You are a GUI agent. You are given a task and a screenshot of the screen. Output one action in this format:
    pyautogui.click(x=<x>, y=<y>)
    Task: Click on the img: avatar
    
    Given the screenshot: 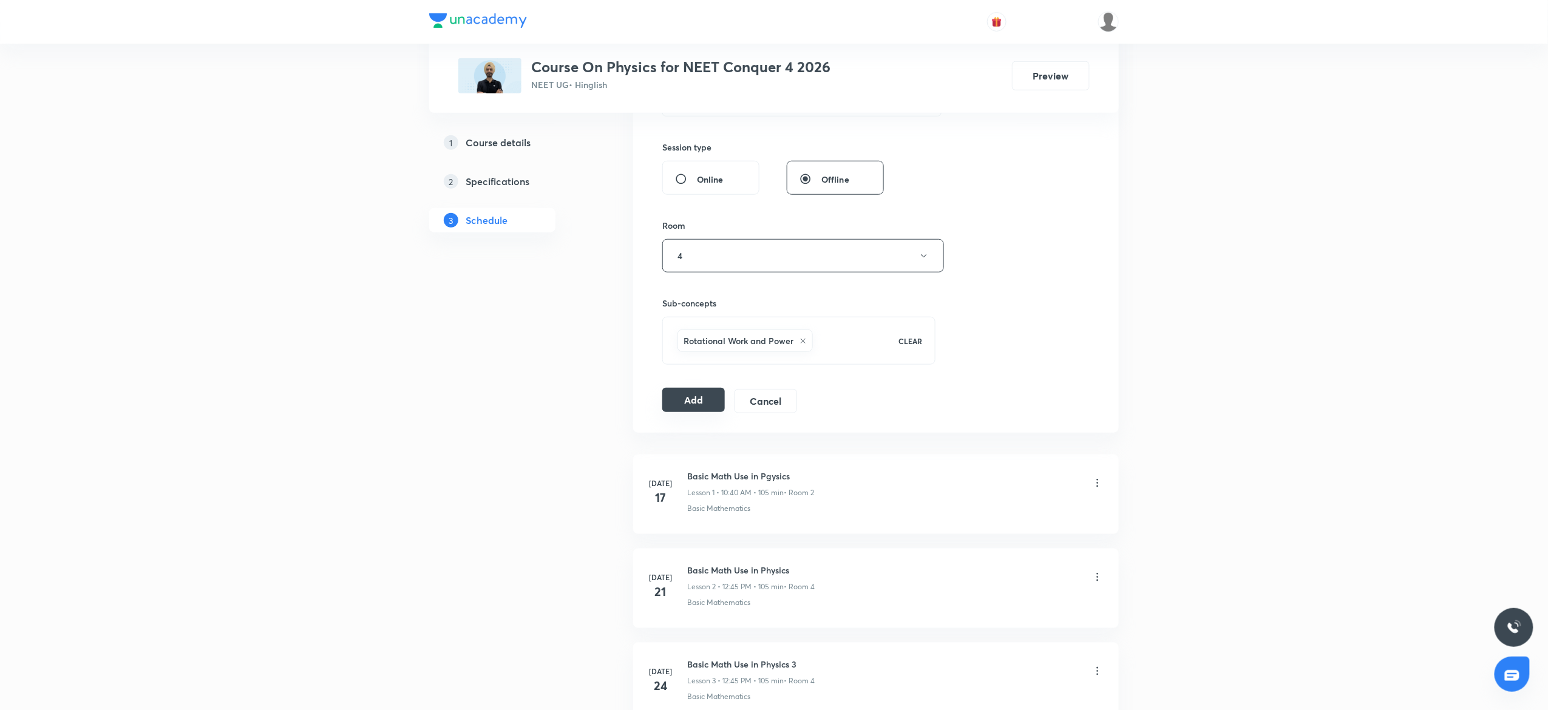 What is the action you would take?
    pyautogui.click(x=997, y=22)
    